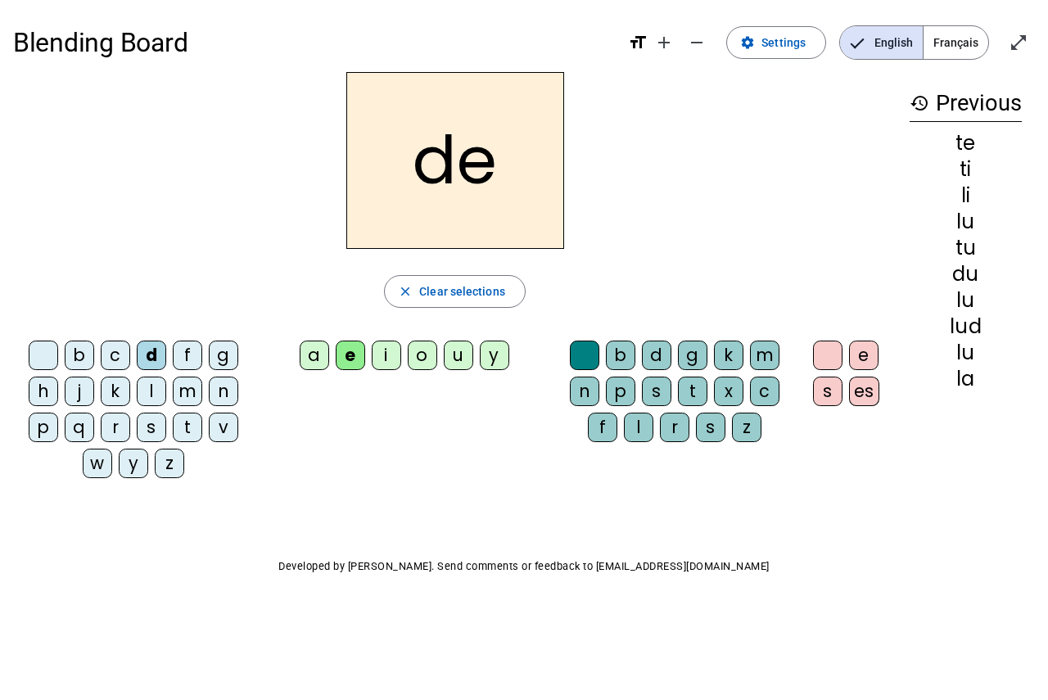  What do you see at coordinates (729, 391) in the screenshot?
I see `div: x` at bounding box center [729, 391].